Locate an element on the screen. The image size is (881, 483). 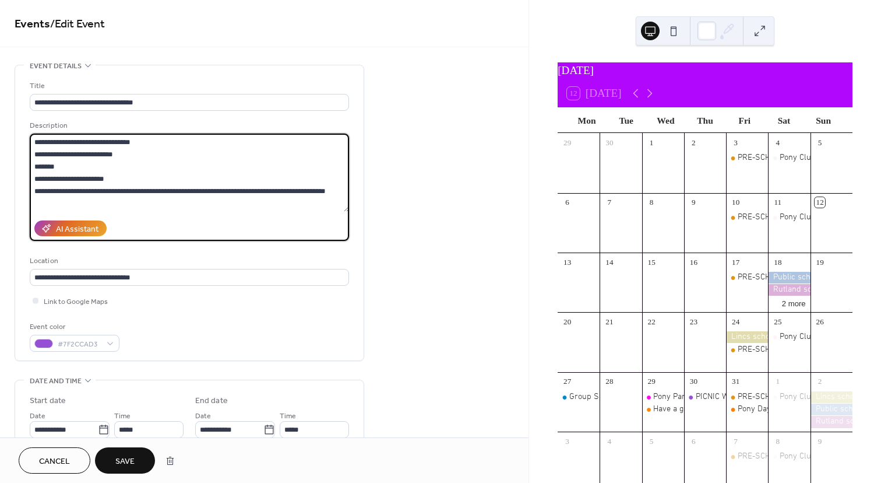
div: 12 is located at coordinates (820, 202).